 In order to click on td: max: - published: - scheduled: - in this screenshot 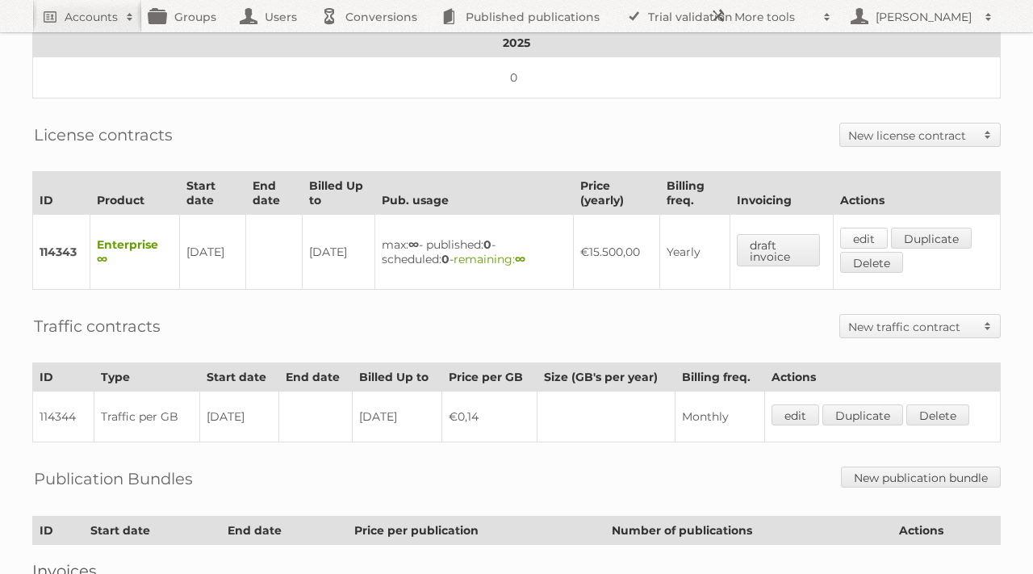, I will do `click(474, 252)`.